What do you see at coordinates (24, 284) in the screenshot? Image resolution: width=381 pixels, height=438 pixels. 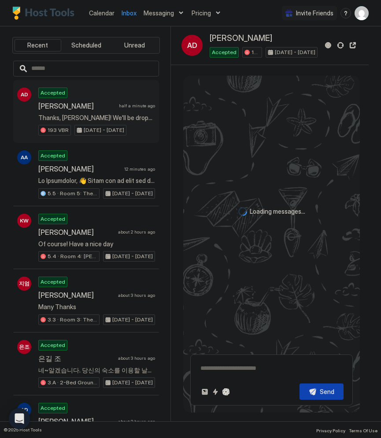 I see `span: 지엄` at bounding box center [24, 284].